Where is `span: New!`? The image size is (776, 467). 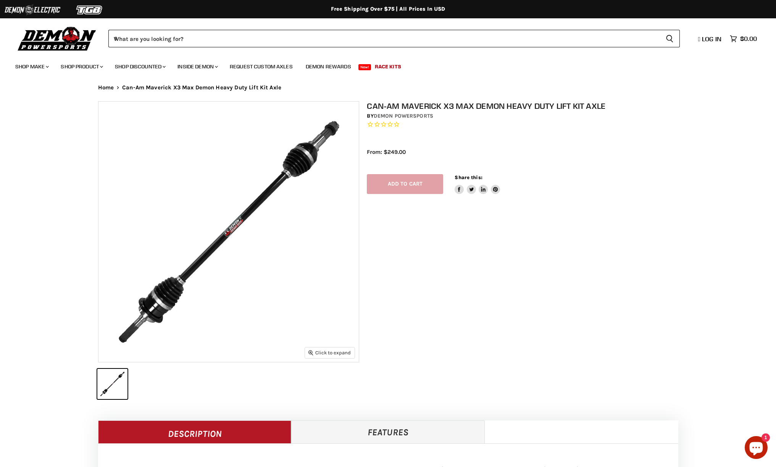 span: New! is located at coordinates (365, 67).